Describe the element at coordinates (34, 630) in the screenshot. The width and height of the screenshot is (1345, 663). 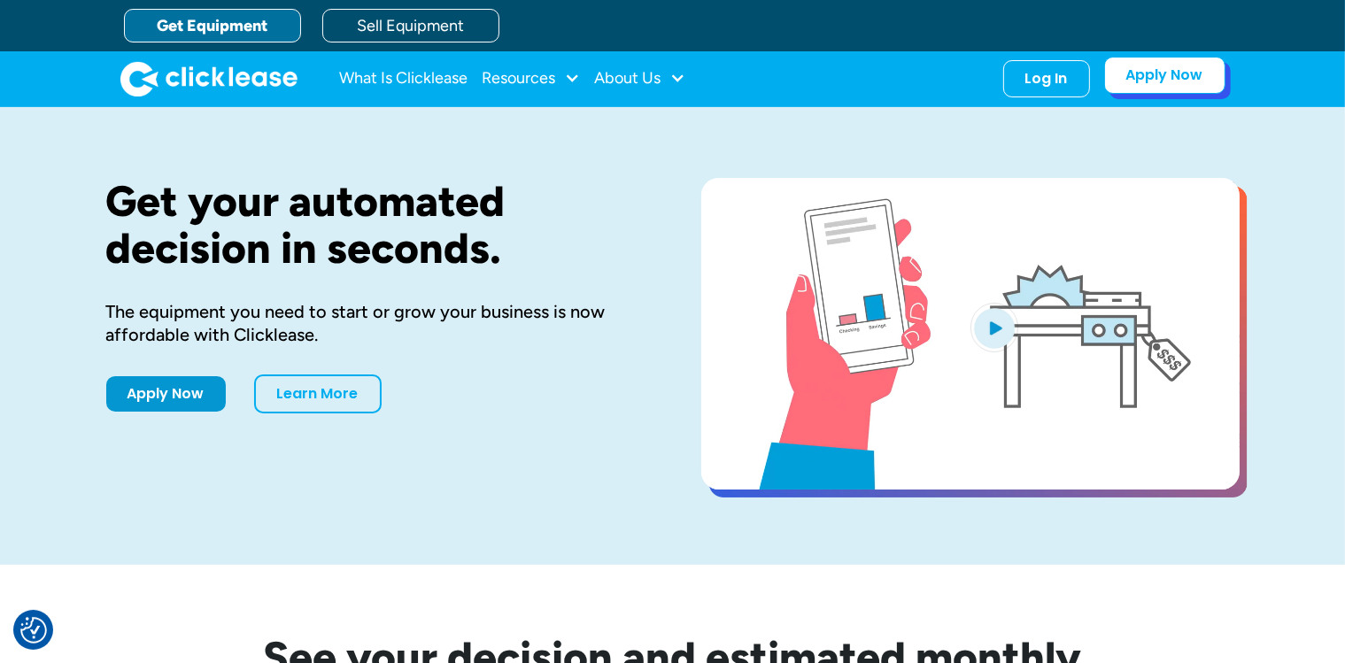
I see `img: Revisit consent button` at that location.